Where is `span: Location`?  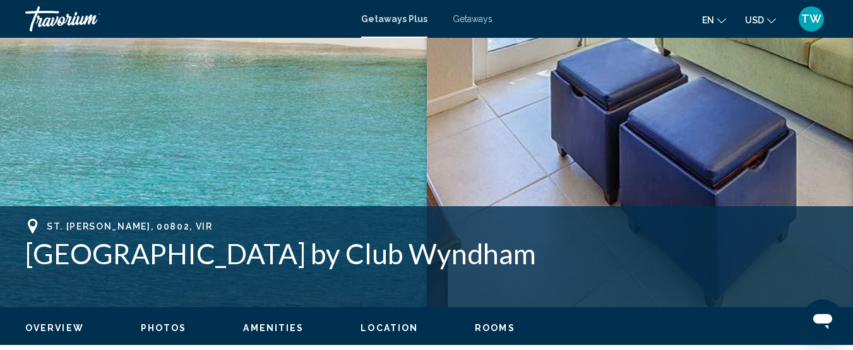 span: Location is located at coordinates (389, 328).